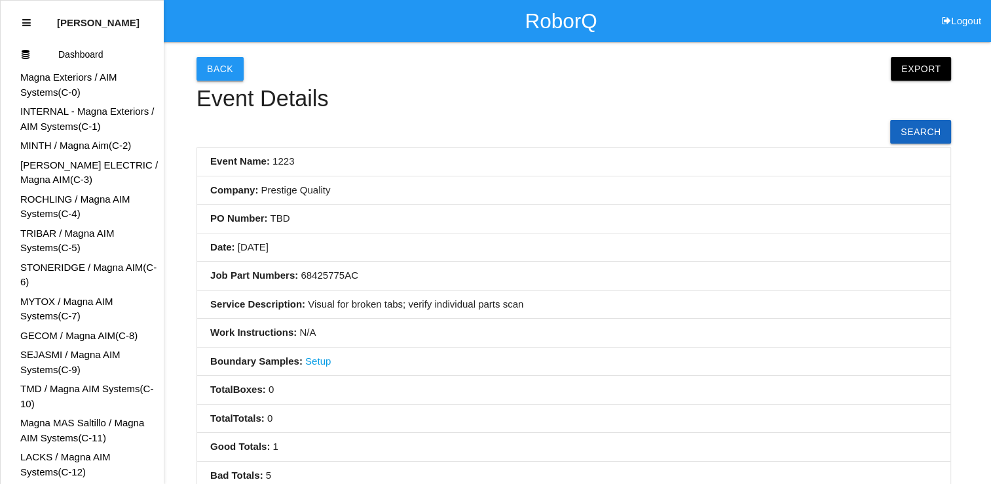 The width and height of the screenshot is (991, 484). I want to click on a: TMD / Magna AIM Systems(C-10), so click(86, 396).